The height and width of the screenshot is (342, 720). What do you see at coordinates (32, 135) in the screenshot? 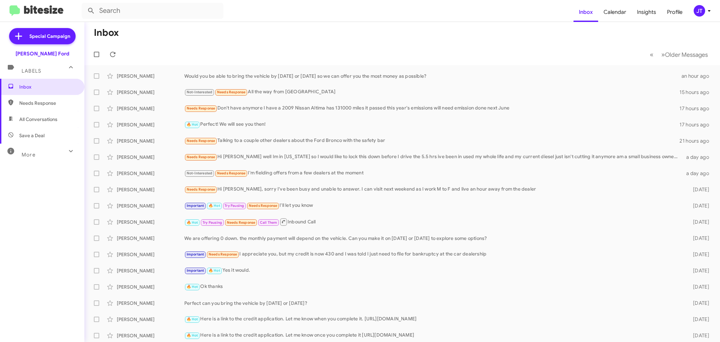
I see `span: Save a Deal` at bounding box center [32, 135].